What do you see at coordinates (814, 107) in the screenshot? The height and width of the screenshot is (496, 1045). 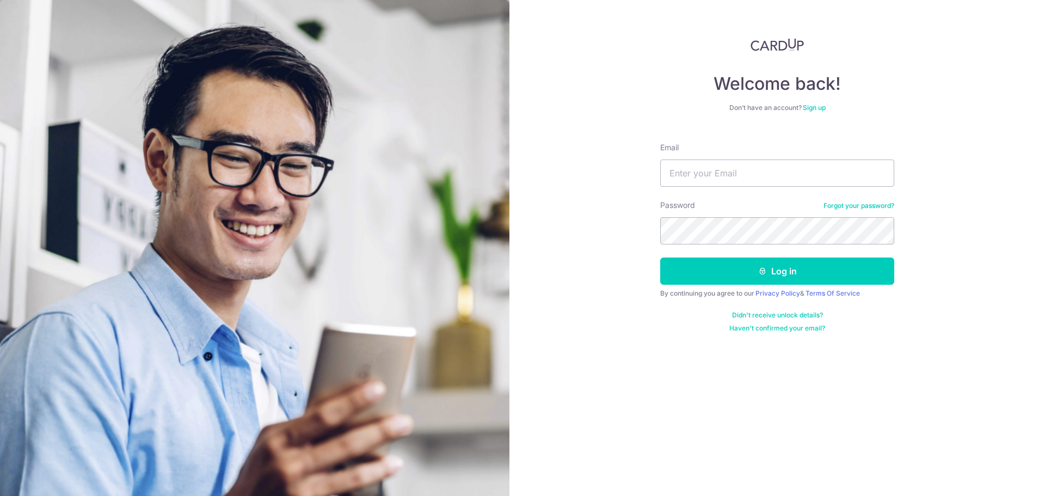 I see `a: Sign up` at bounding box center [814, 107].